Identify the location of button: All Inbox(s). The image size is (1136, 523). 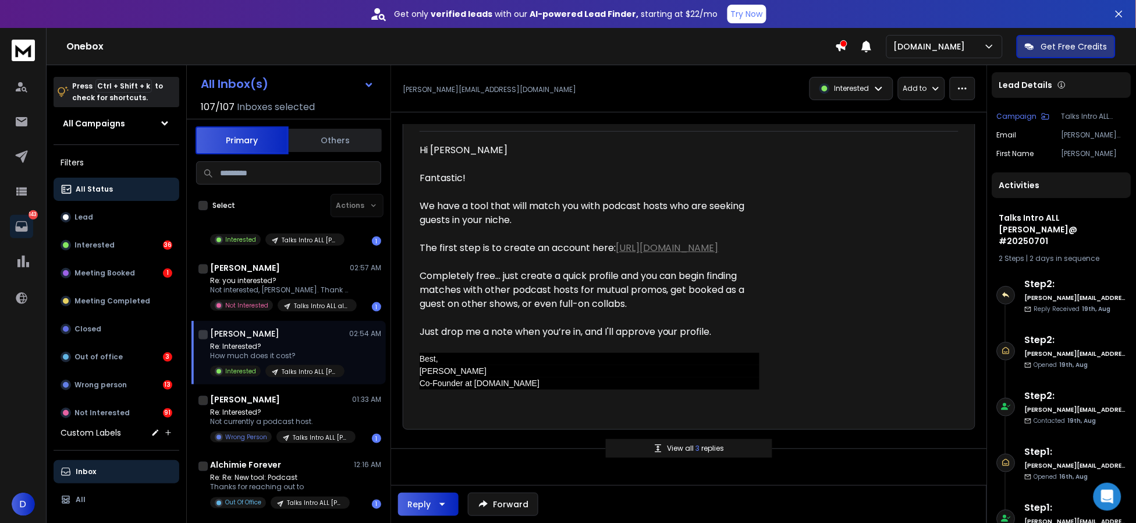
(287, 84).